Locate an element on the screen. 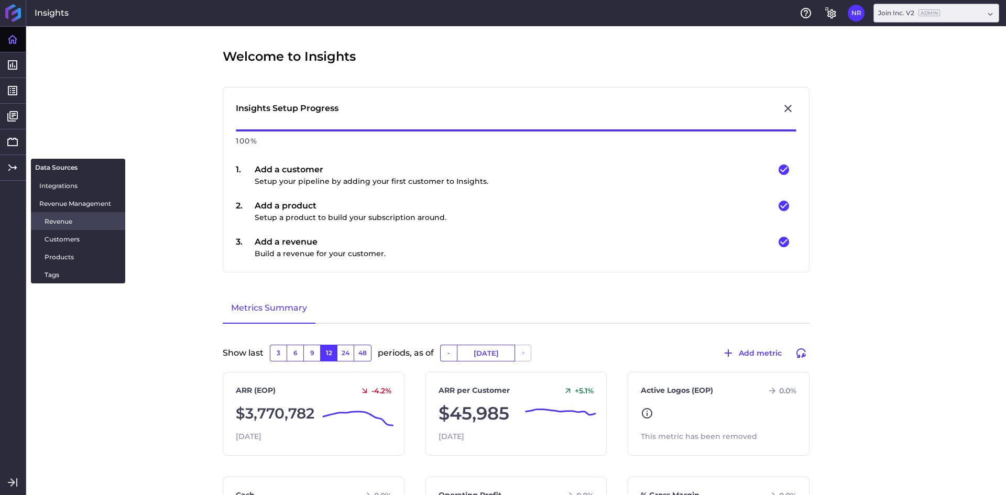 This screenshot has width=1006, height=495. div: 2 . is located at coordinates (245, 211).